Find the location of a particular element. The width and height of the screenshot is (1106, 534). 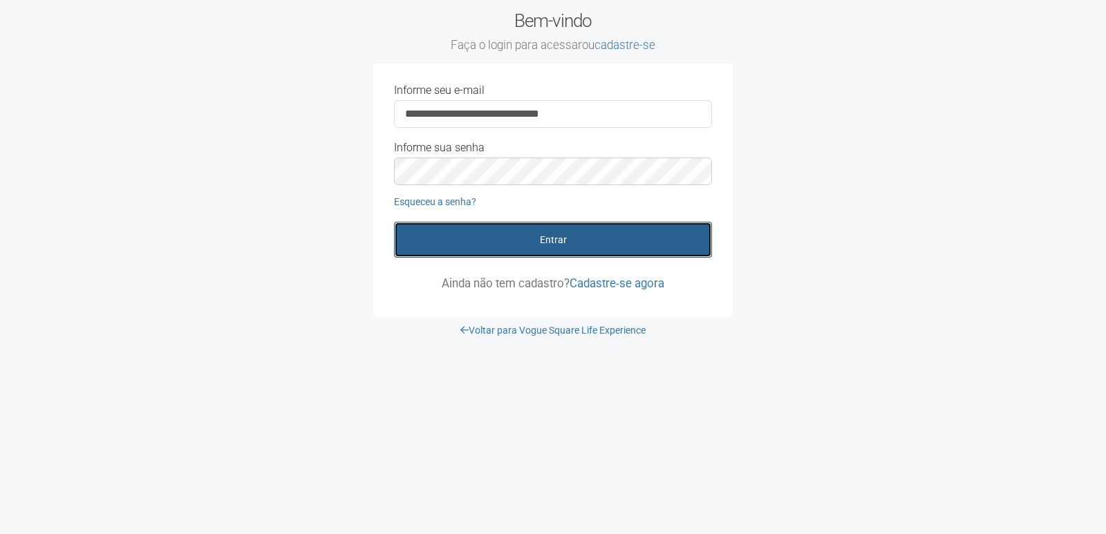

a: Voltar para Vogue Square Life Experience is located at coordinates (553, 330).